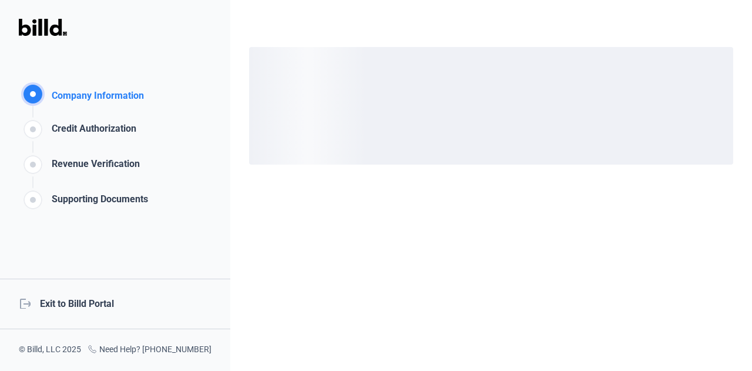 The width and height of the screenshot is (752, 371). Describe the element at coordinates (92, 131) in the screenshot. I see `div: Credit Authorization` at that location.